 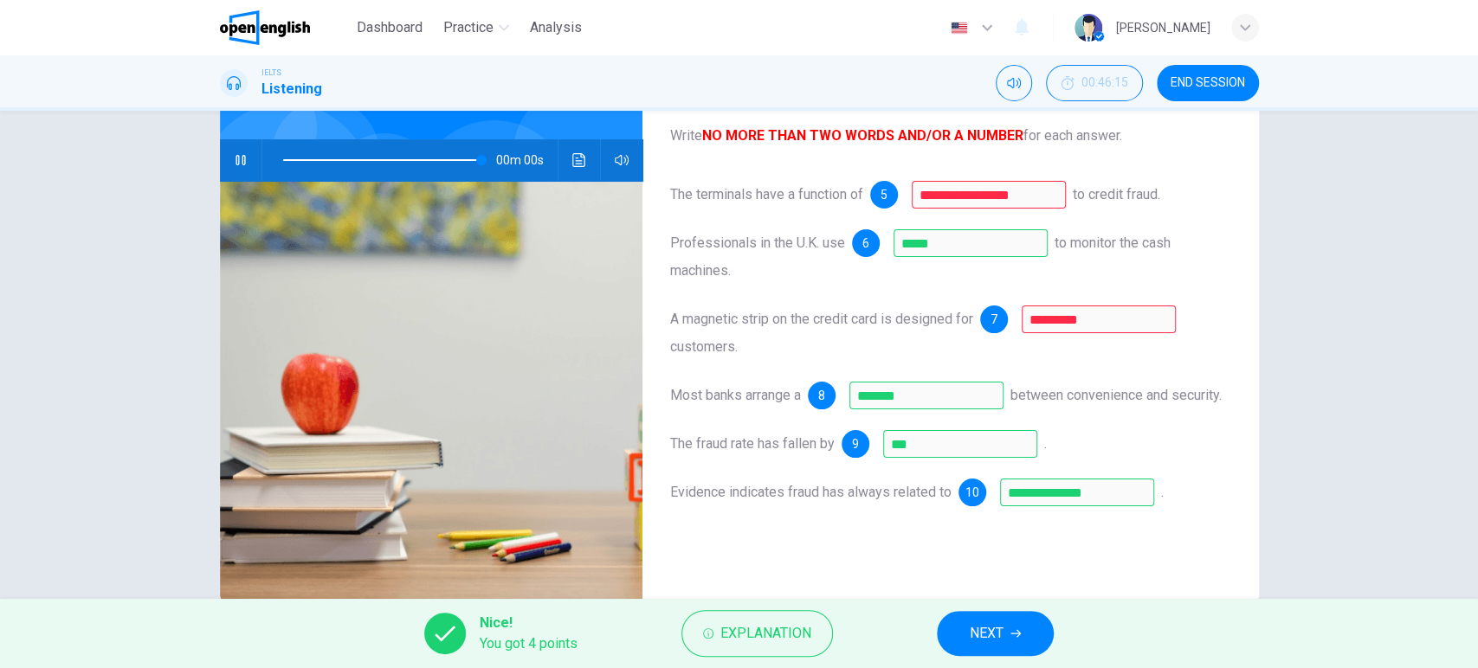 What do you see at coordinates (390, 28) in the screenshot?
I see `a: Dashboard` at bounding box center [390, 28].